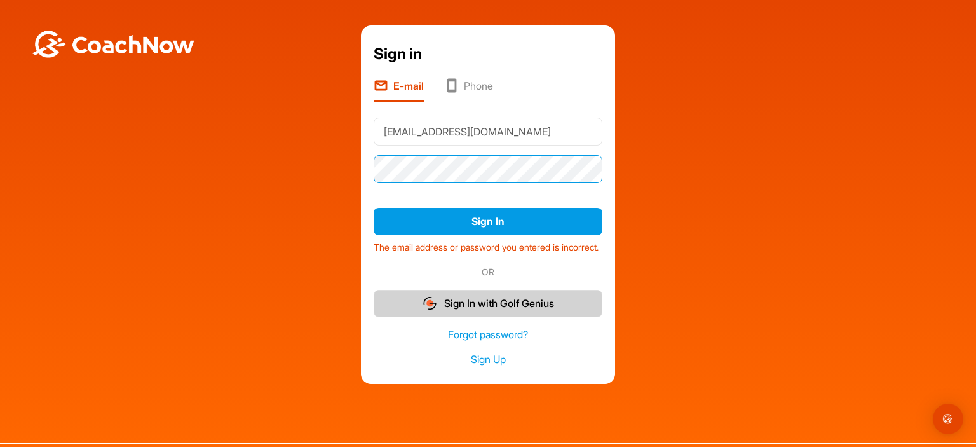 This screenshot has width=976, height=447. What do you see at coordinates (488, 334) in the screenshot?
I see `a: Forgot password?` at bounding box center [488, 334].